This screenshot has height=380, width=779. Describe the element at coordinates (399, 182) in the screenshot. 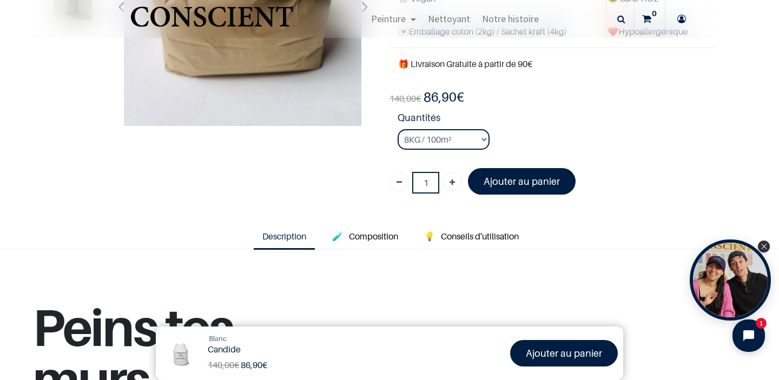

I see `a: Supprimer` at that location.